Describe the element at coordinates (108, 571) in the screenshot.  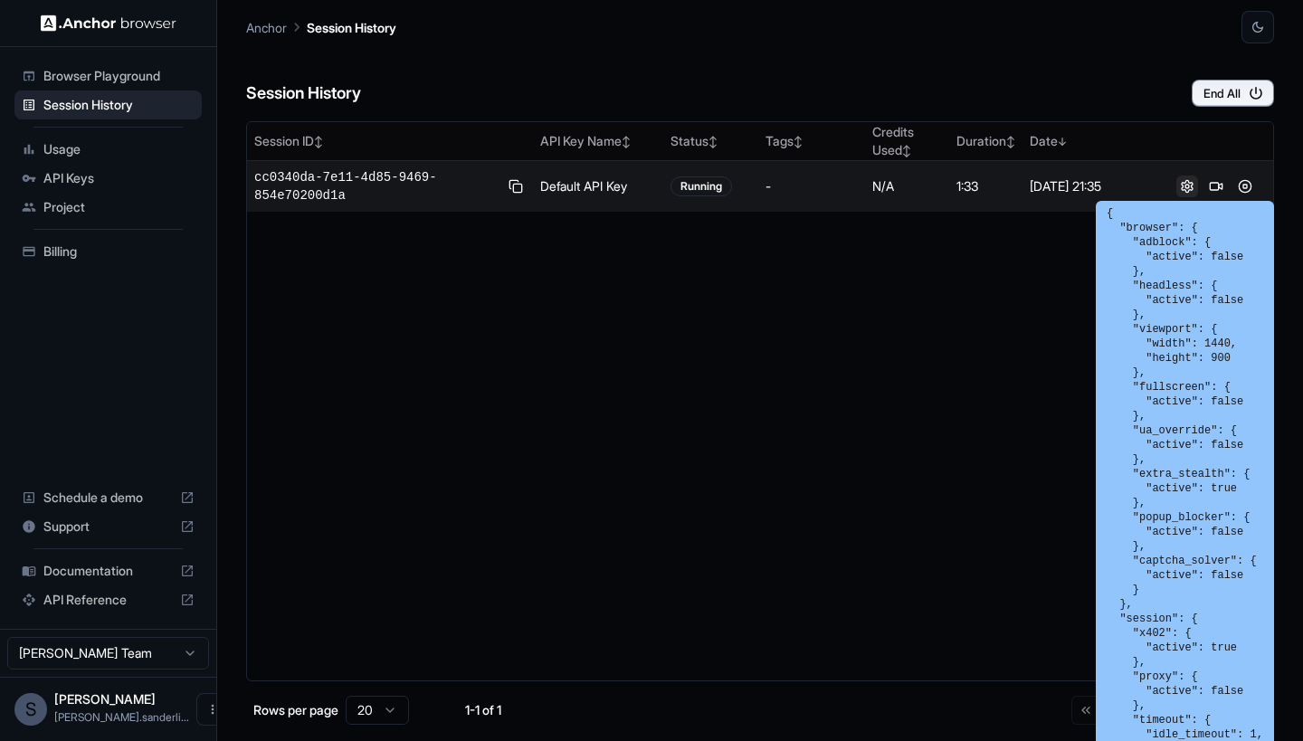
I see `span: Documentation` at that location.